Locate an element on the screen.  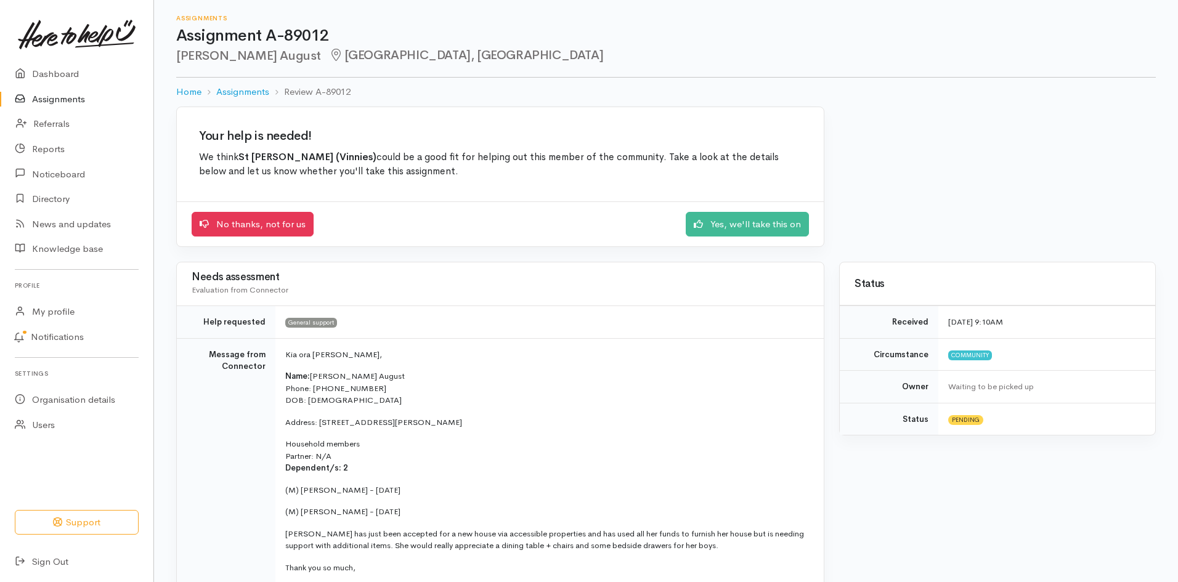
p: We think could be a good fit for helping out this member of the community. Take a look at the det... is located at coordinates (500, 165).